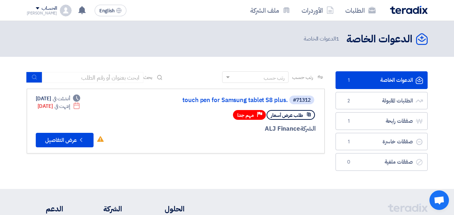  What do you see at coordinates (360, 10) in the screenshot?
I see `a: الطلبات` at bounding box center [360, 10].